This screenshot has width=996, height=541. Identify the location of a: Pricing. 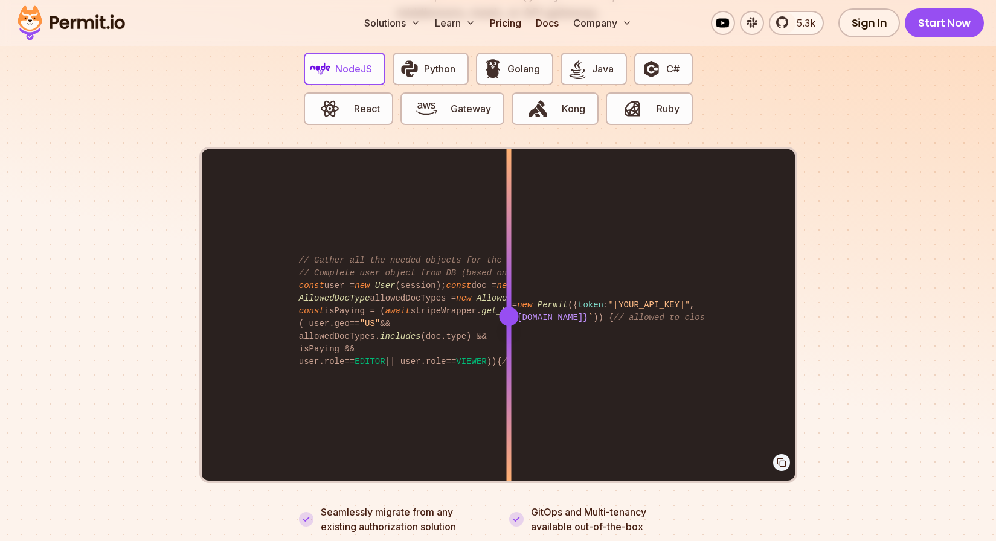
(505, 23).